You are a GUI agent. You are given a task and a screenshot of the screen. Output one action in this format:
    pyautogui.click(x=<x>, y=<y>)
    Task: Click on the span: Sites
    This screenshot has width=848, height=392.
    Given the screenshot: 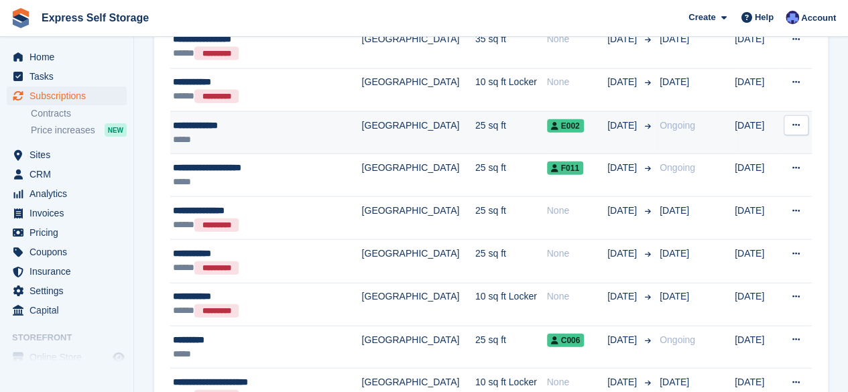 What is the action you would take?
    pyautogui.click(x=70, y=155)
    